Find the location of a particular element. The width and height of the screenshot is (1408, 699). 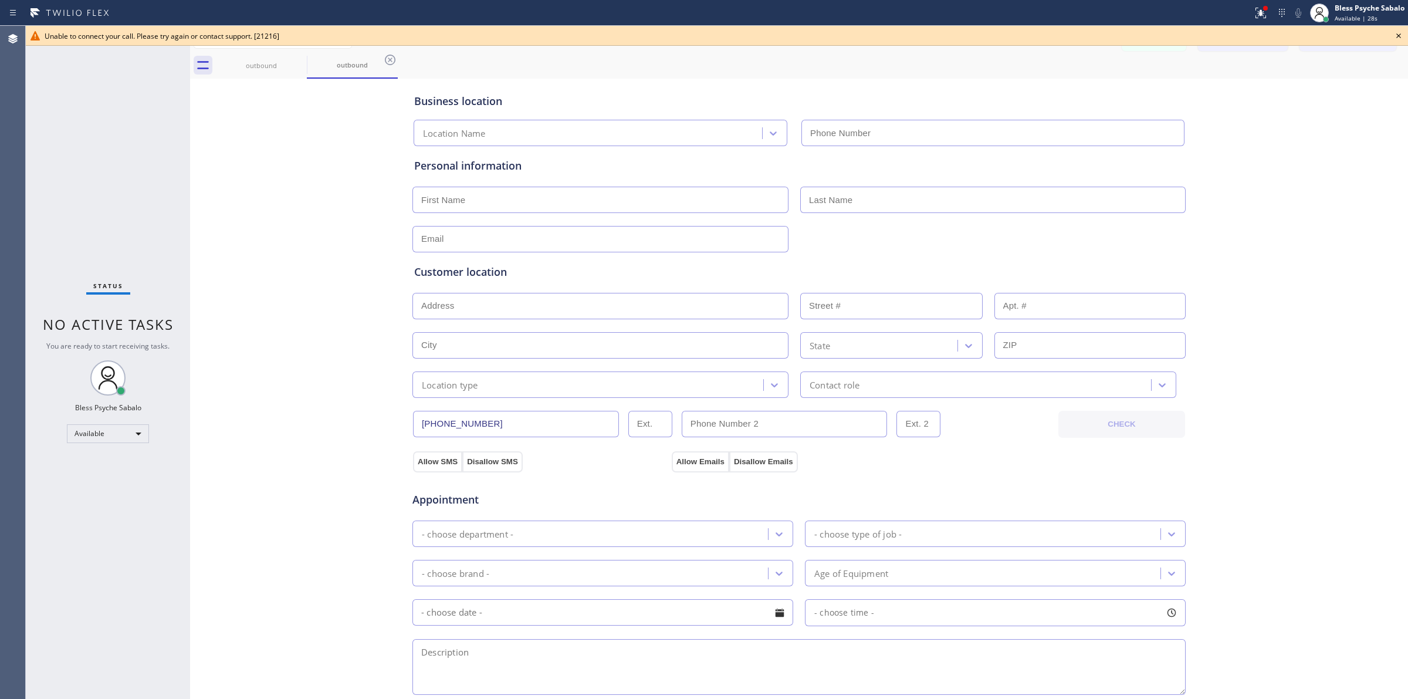

button: Disallow Emails is located at coordinates (763, 462).